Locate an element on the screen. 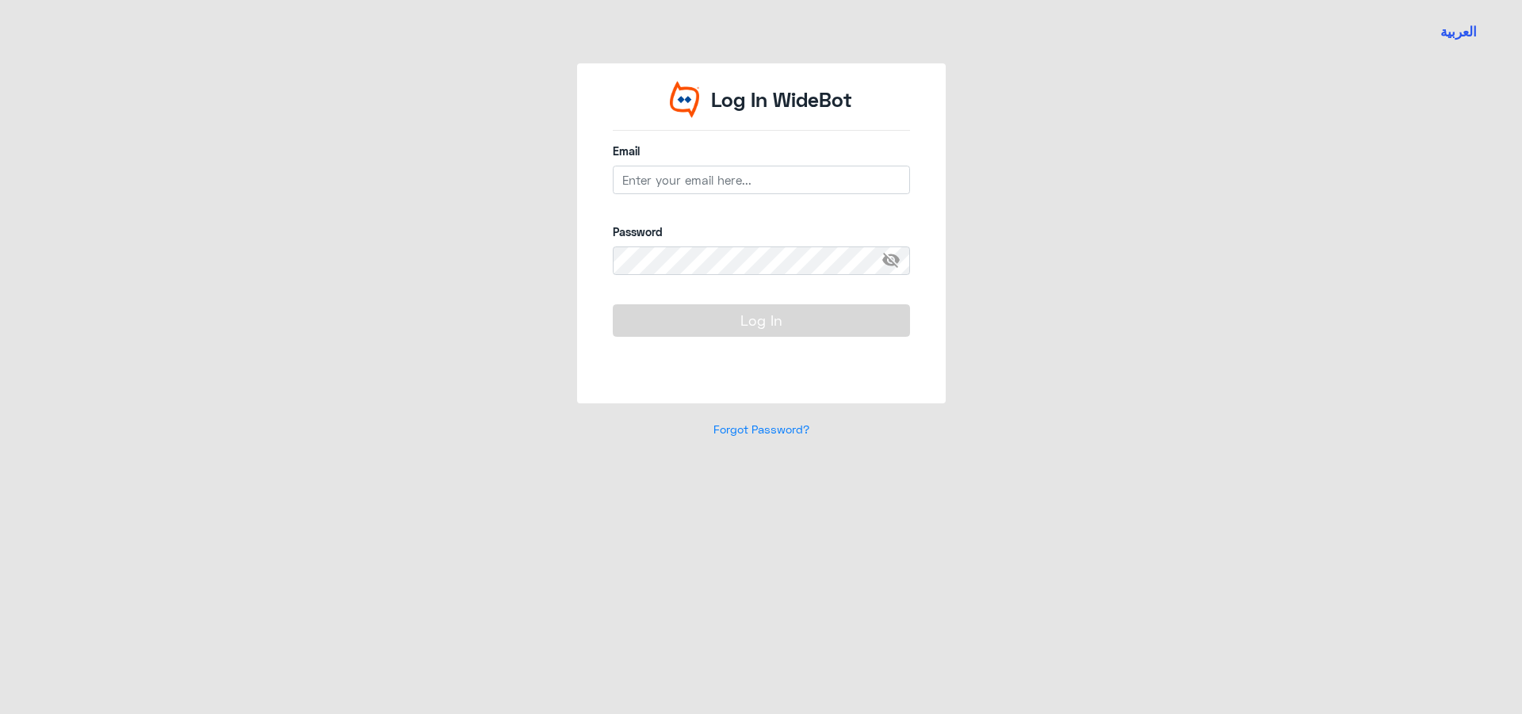 This screenshot has width=1522, height=714. button: العربية is located at coordinates (1459, 32).